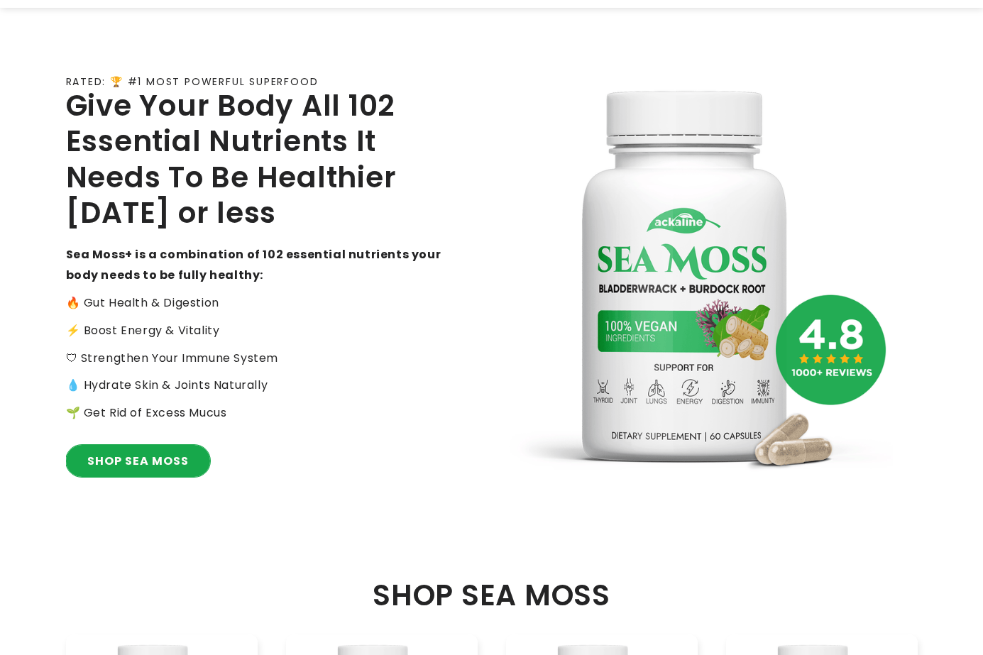  I want to click on a: SHOP SEA MOSS, so click(138, 461).